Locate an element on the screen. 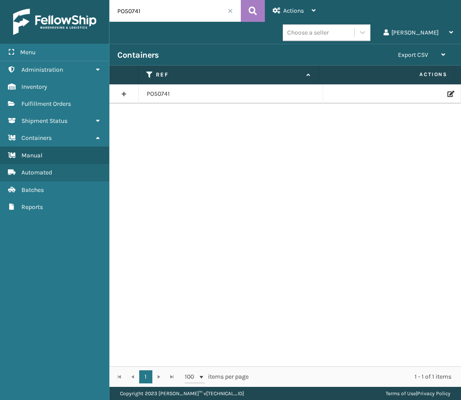  span: Administration is located at coordinates (42, 70).